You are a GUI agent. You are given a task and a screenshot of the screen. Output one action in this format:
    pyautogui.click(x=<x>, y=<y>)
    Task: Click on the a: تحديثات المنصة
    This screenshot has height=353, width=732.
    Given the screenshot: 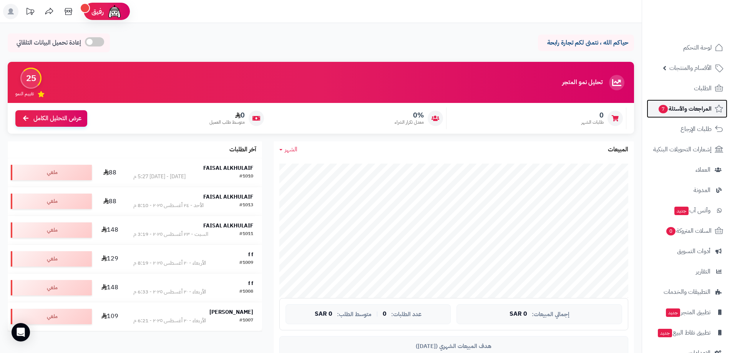 What is the action you would take?
    pyautogui.click(x=30, y=12)
    